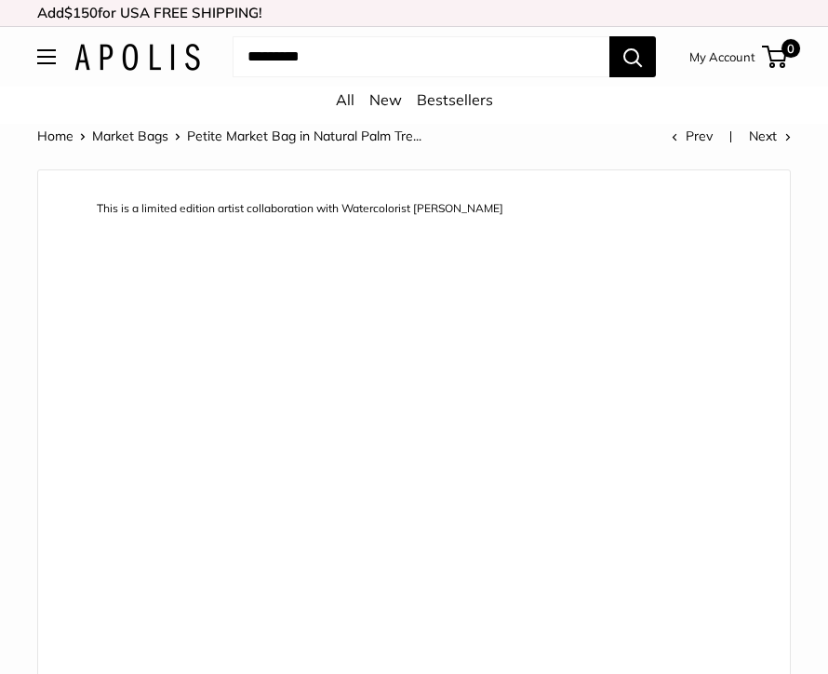  Describe the element at coordinates (633, 57) in the screenshot. I see `button: Search` at that location.